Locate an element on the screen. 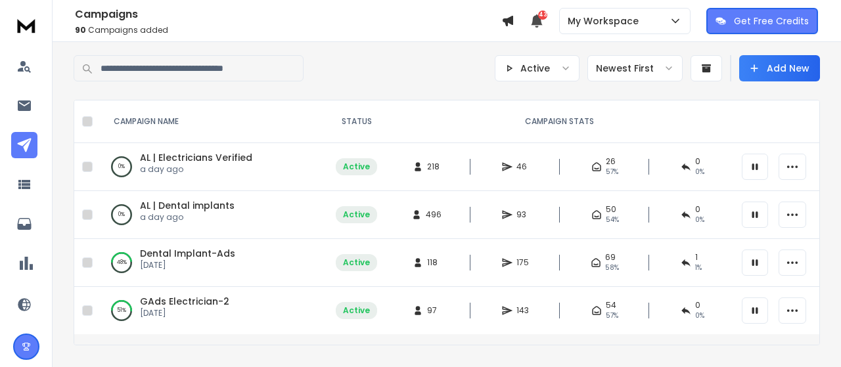 Image resolution: width=841 pixels, height=367 pixels. button: Add New is located at coordinates (779, 68).